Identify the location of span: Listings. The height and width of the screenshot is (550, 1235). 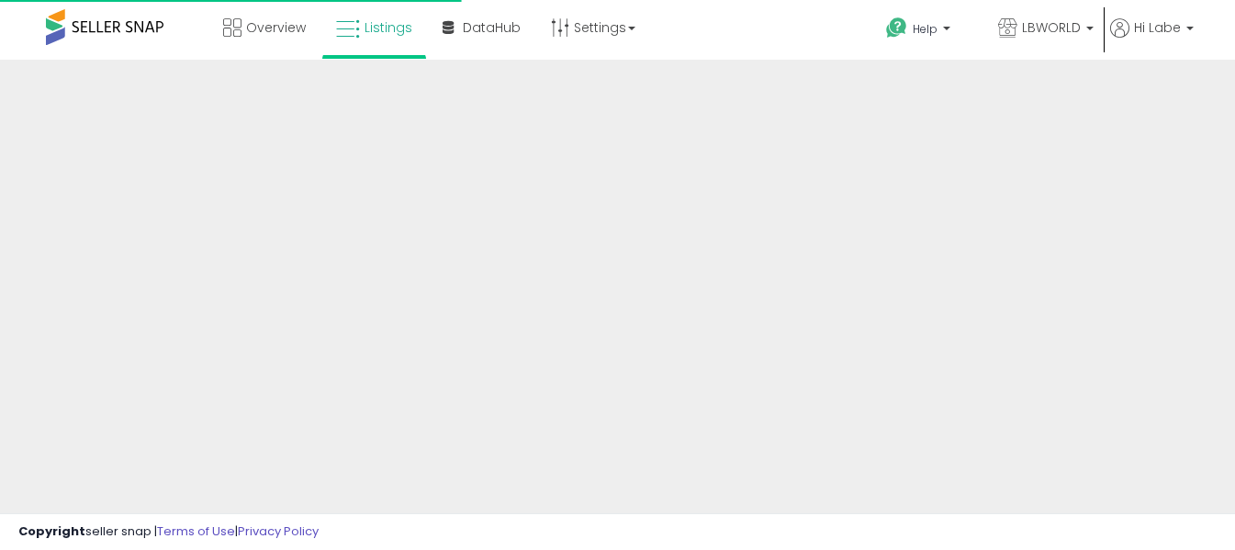
(388, 28).